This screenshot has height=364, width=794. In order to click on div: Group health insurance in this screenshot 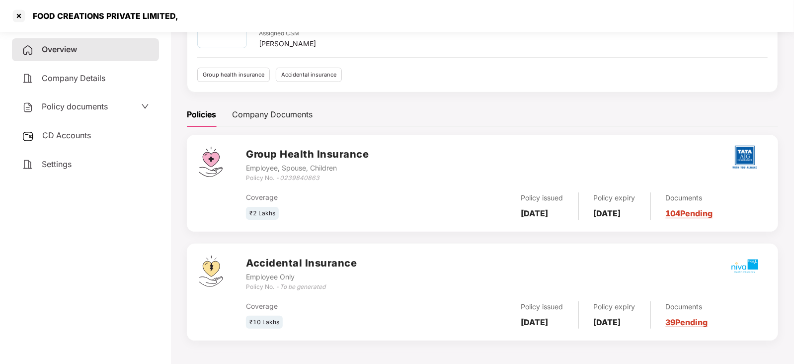, I will do `click(234, 75)`.